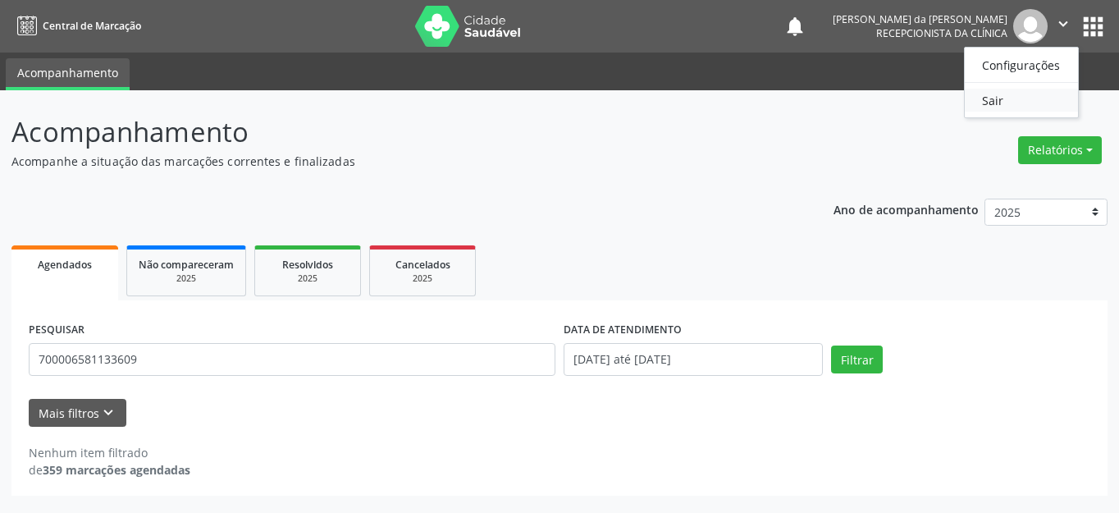 This screenshot has height=513, width=1119. Describe the element at coordinates (942, 33) in the screenshot. I see `span: Recepcionista da clínica` at that location.